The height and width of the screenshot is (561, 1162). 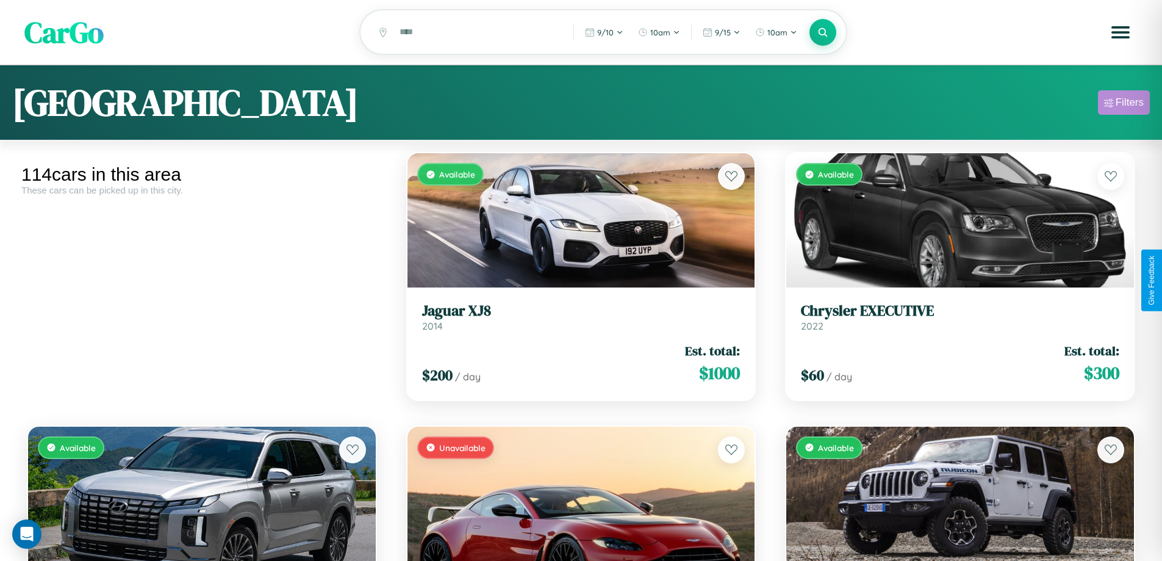 What do you see at coordinates (812, 326) in the screenshot?
I see `span: 2022` at bounding box center [812, 326].